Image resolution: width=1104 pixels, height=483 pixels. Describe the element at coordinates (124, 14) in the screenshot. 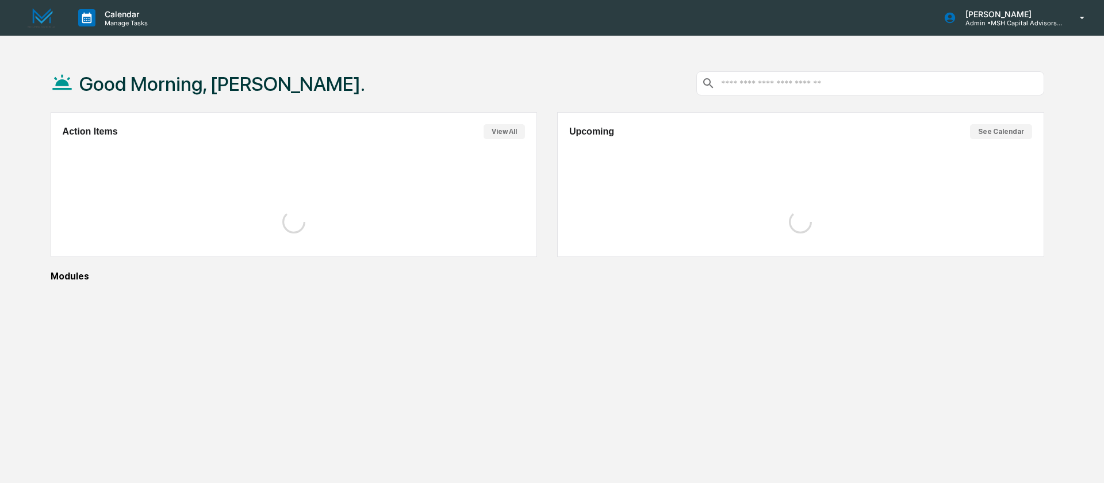

I see `p: Calendar` at that location.